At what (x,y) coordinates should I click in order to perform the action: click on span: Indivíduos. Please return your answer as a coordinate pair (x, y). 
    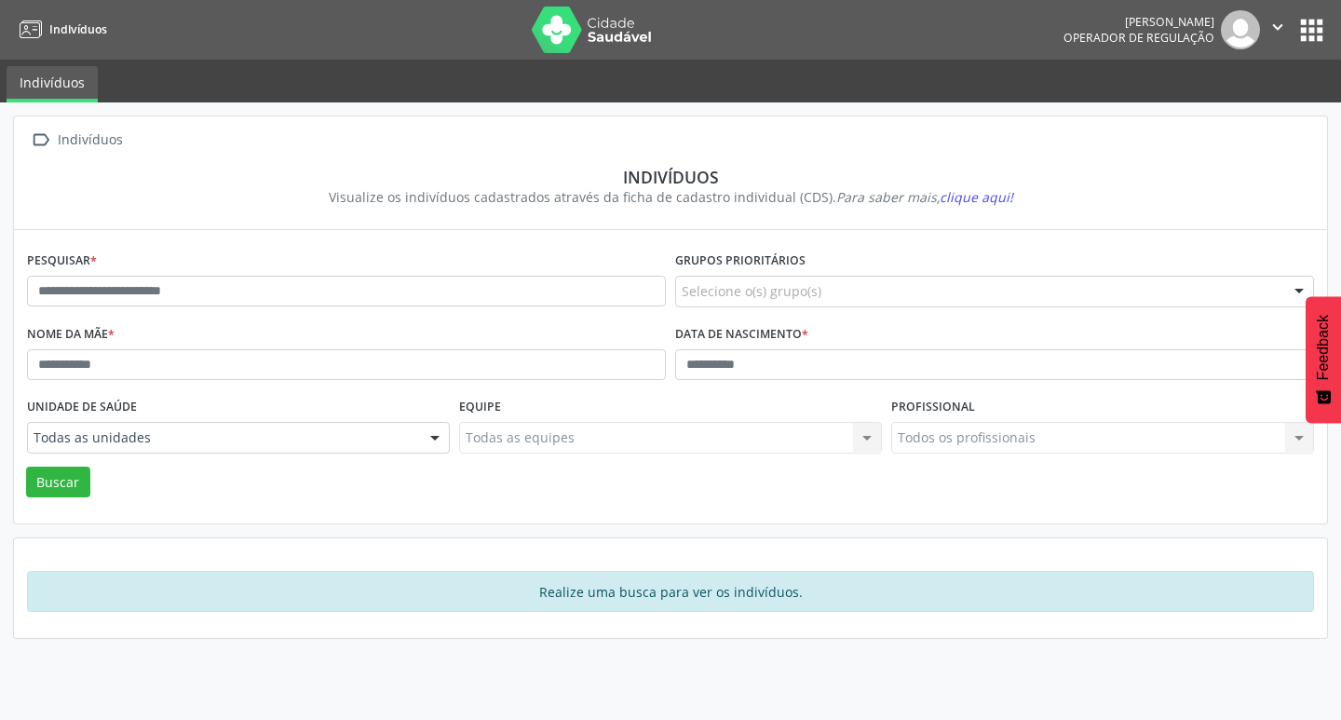
    Looking at the image, I should click on (78, 29).